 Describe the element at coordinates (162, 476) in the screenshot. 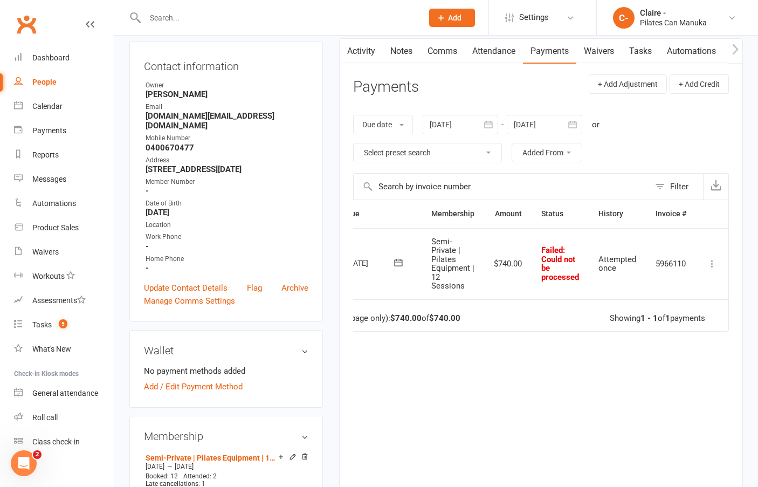

I see `span: Booked: 12` at that location.